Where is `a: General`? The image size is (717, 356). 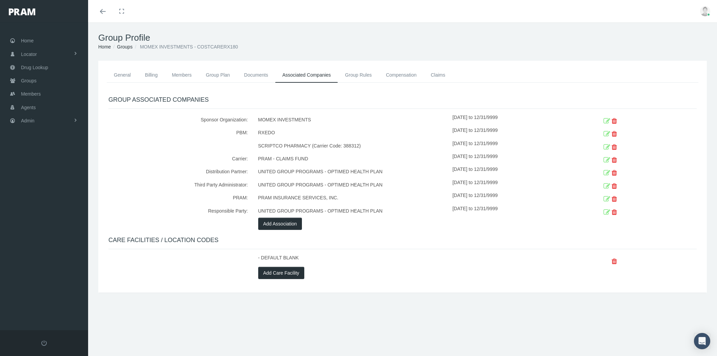
a: General is located at coordinates (122, 75).